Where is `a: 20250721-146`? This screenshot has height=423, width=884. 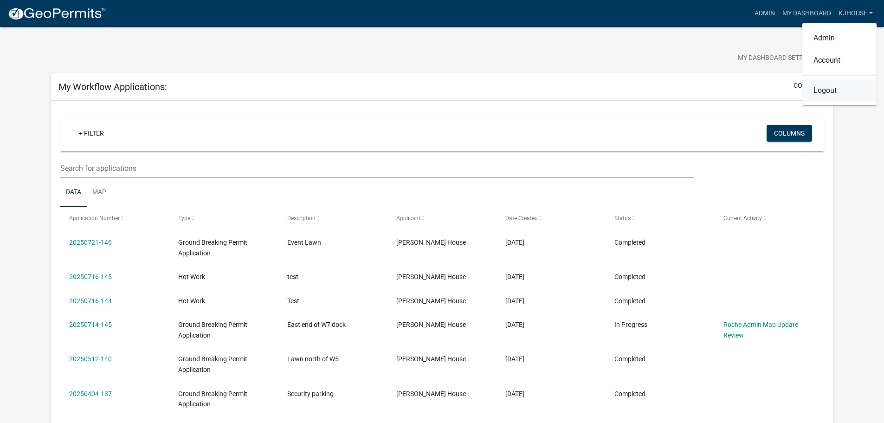 a: 20250721-146 is located at coordinates (91, 242).